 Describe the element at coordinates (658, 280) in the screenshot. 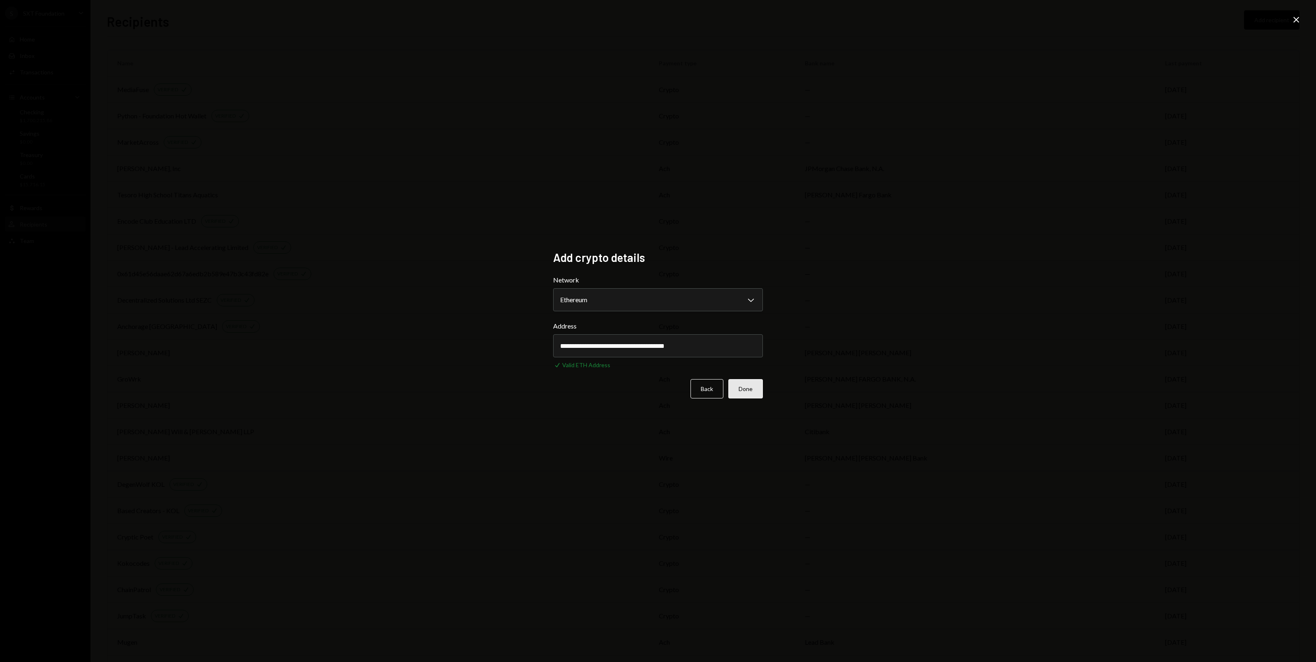

I see `label: Network` at that location.